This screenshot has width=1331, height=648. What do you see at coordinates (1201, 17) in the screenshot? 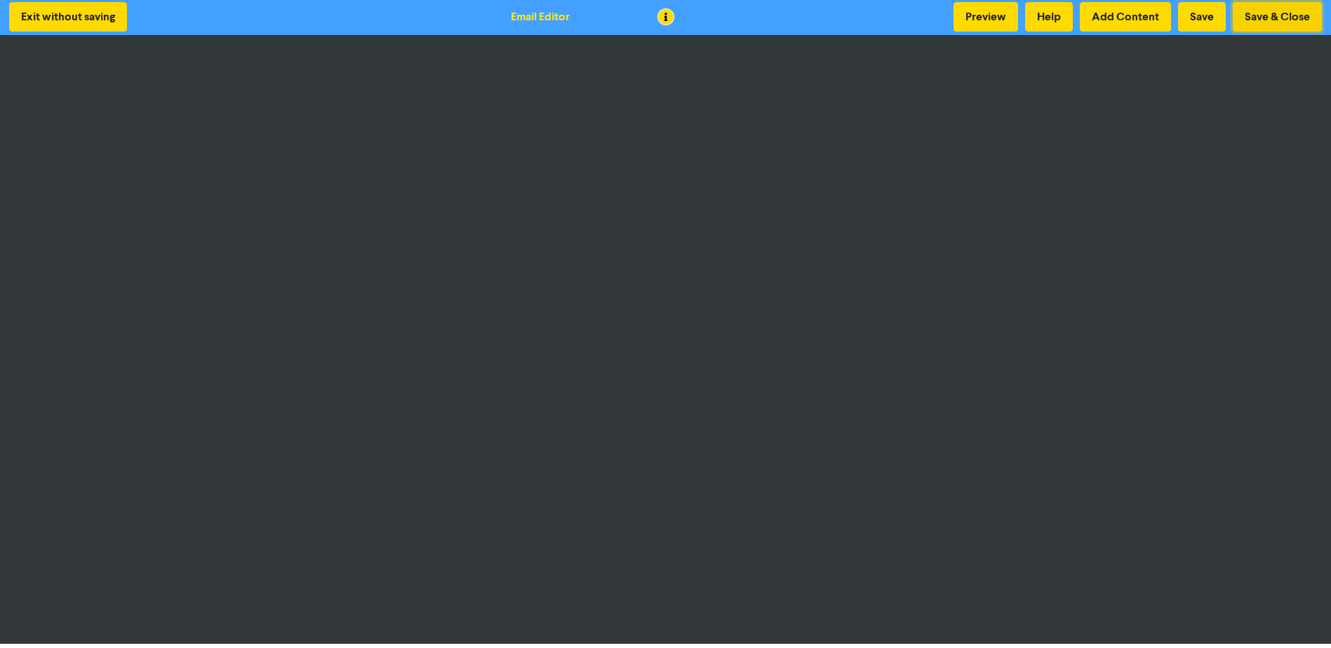
I see `button: Save` at bounding box center [1201, 17].